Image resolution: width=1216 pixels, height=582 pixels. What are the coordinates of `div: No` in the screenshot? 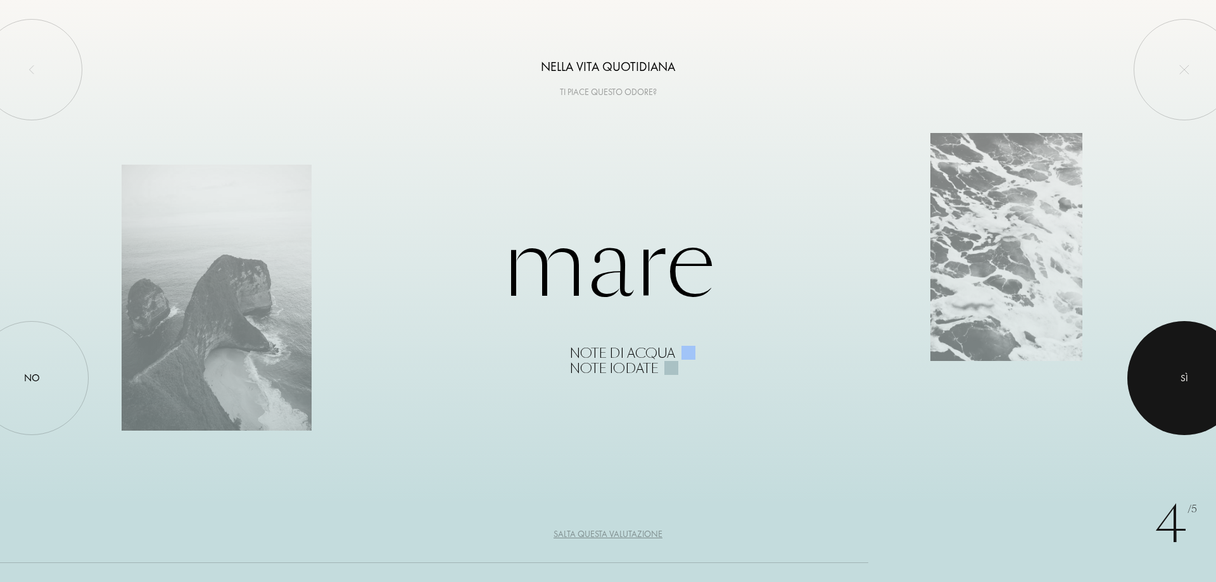 It's located at (32, 378).